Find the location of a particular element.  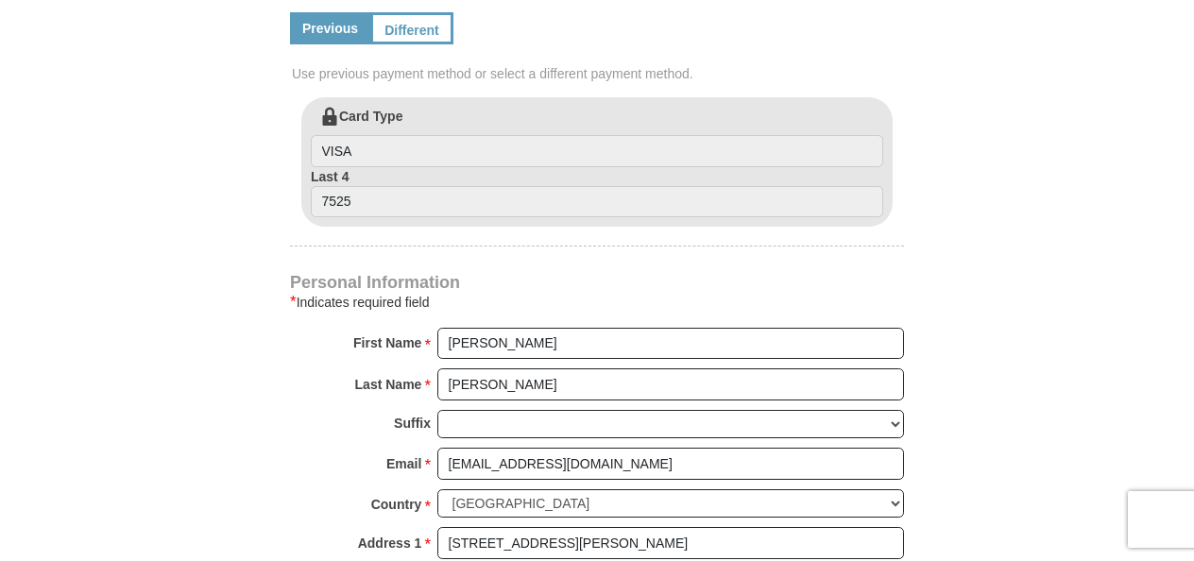

input: Card Type is located at coordinates (597, 151).